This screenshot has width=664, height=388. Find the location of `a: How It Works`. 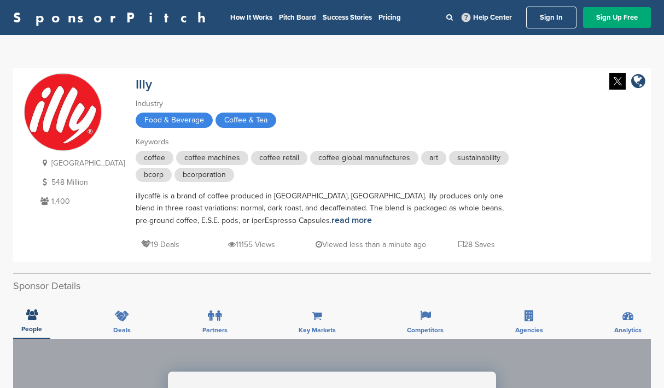

a: How It Works is located at coordinates (251, 18).